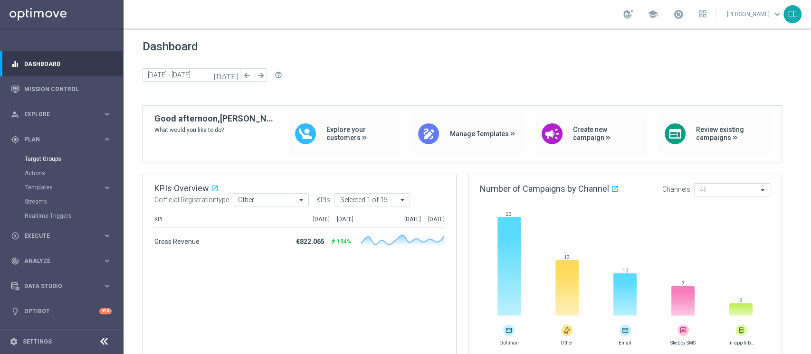 This screenshot has width=811, height=354. Describe the element at coordinates (63, 114) in the screenshot. I see `span: Explore` at that location.